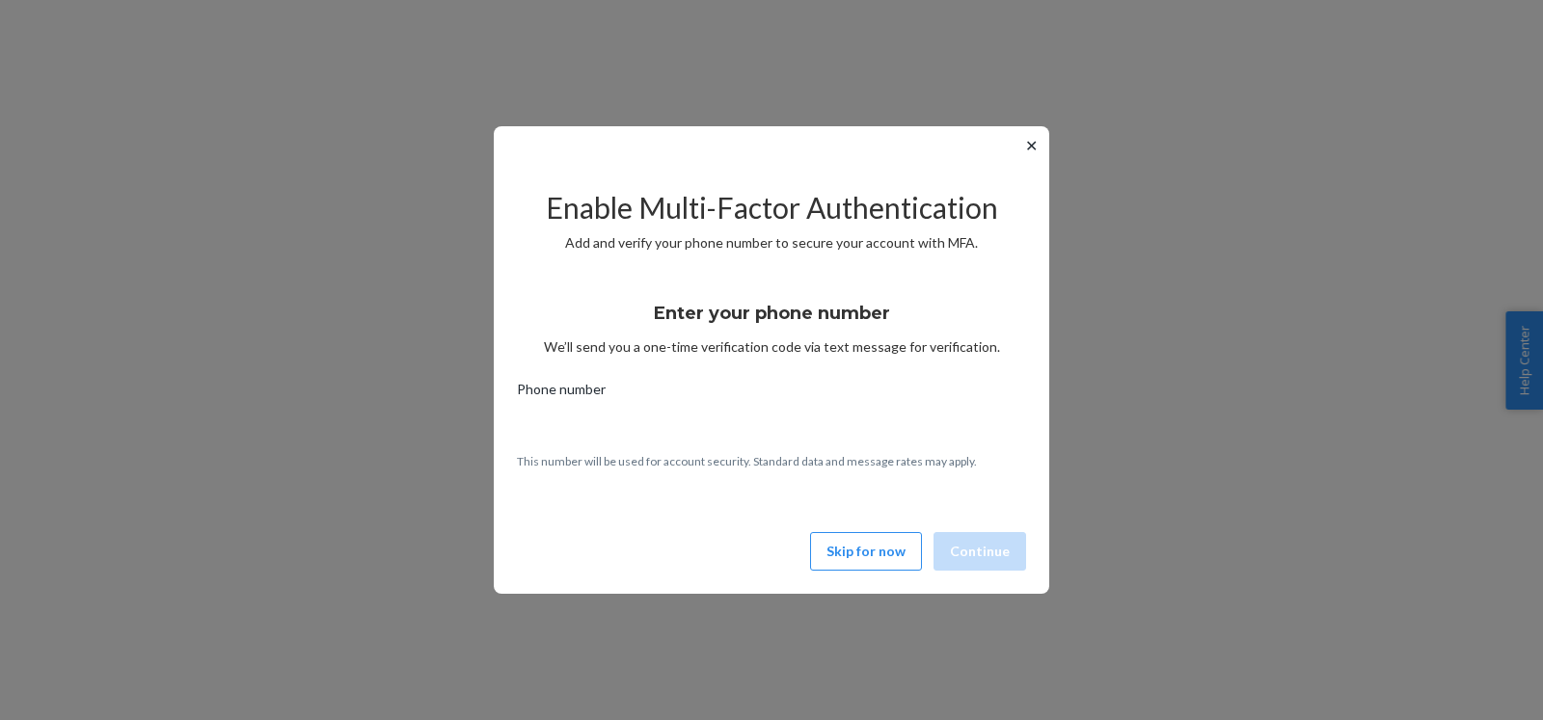 This screenshot has height=720, width=1543. I want to click on p: This number will be used for account security. Standard data and message rates may apply., so click(772, 461).